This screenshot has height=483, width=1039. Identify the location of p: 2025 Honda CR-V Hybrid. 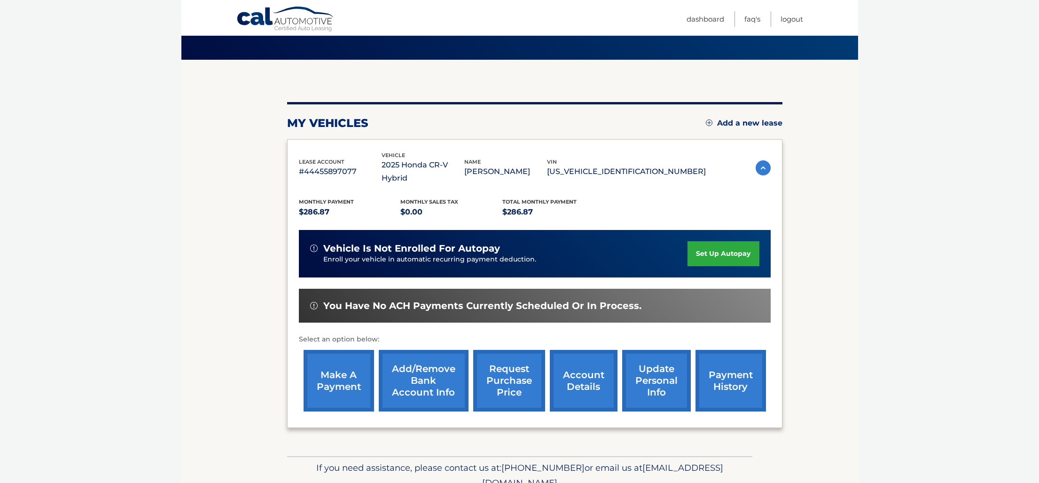
(423, 172).